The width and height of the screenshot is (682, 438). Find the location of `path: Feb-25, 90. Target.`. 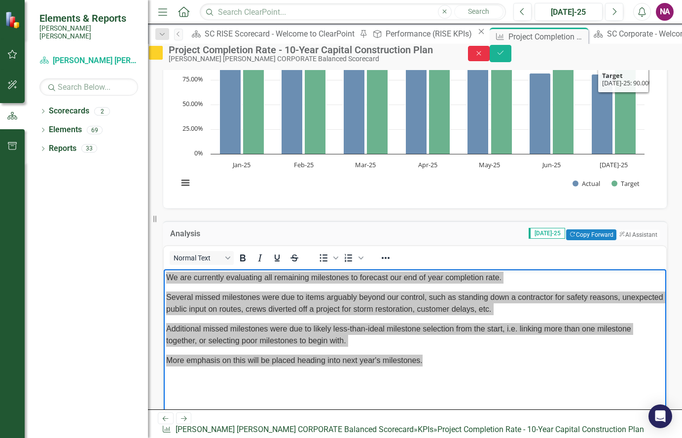

path: Feb-25, 90. Target. is located at coordinates (315, 110).